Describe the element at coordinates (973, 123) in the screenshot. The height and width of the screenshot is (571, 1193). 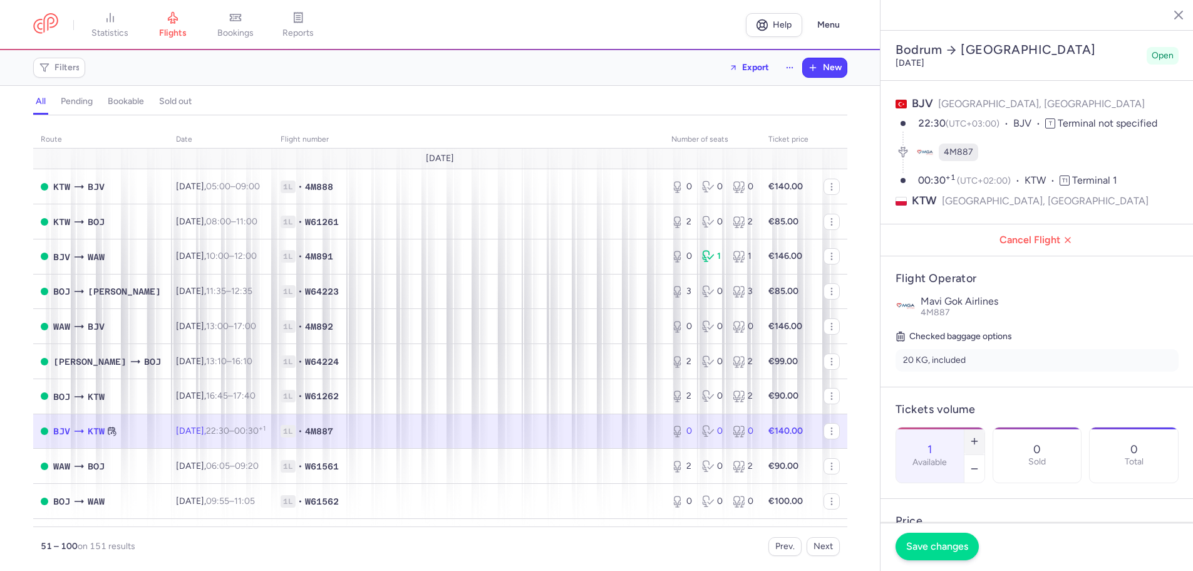
I see `span: (UTC+03:00)` at that location.